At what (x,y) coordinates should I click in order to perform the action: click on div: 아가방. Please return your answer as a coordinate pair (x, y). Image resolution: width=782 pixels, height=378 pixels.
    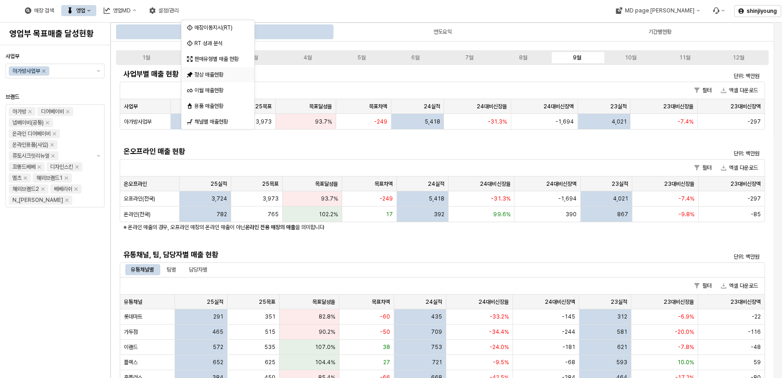
    Looking at the image, I should click on (19, 111).